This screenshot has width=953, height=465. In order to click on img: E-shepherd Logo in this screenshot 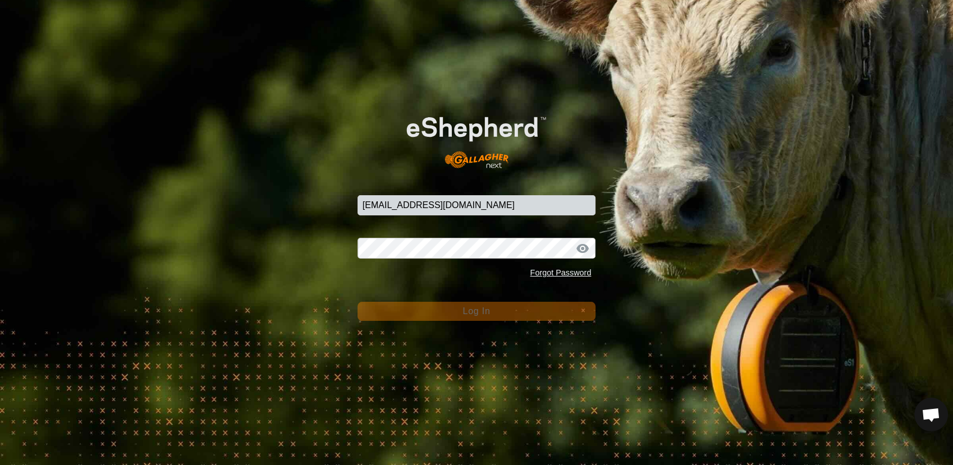, I will do `click(477, 138)`.